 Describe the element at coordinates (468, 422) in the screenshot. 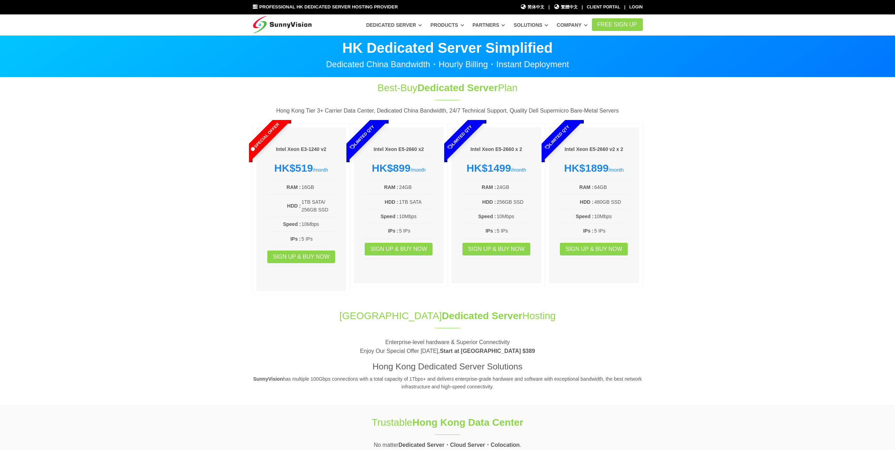

I see `strong: Hong Kong Data Center` at that location.